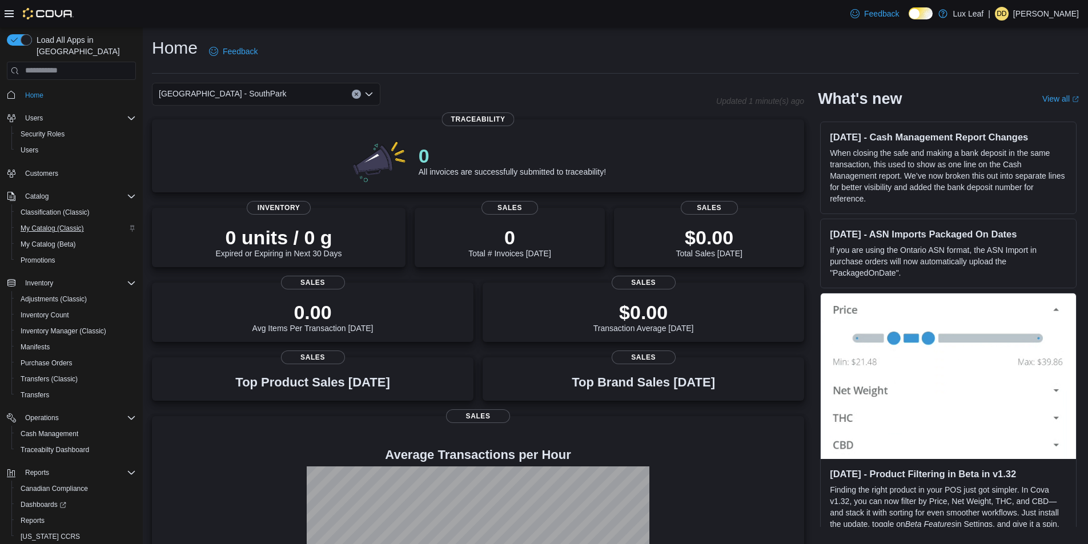 Image resolution: width=1088 pixels, height=544 pixels. Describe the element at coordinates (1002, 14) in the screenshot. I see `div: Dustin Desnoyer` at that location.